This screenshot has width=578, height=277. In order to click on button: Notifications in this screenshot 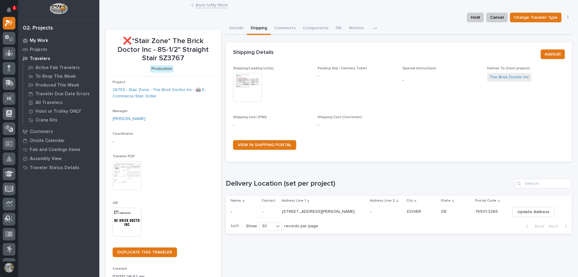, I will do `click(9, 10)`.